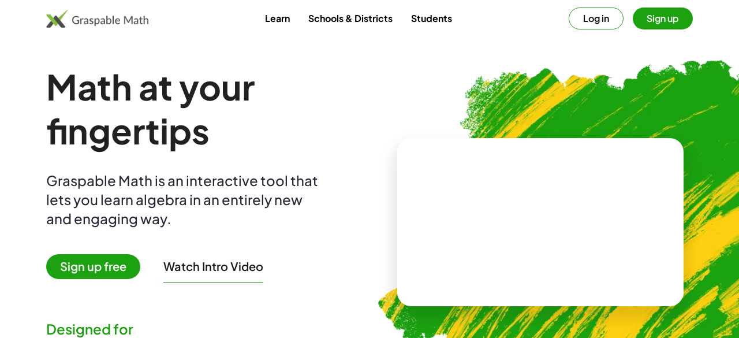 The width and height of the screenshot is (739, 338). I want to click on button: Sign up, so click(663, 18).